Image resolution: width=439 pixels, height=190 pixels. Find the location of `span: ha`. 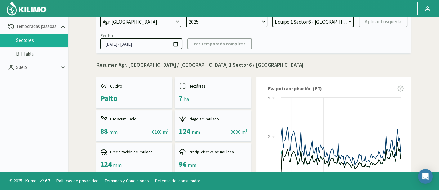

span: ha is located at coordinates (186, 99).